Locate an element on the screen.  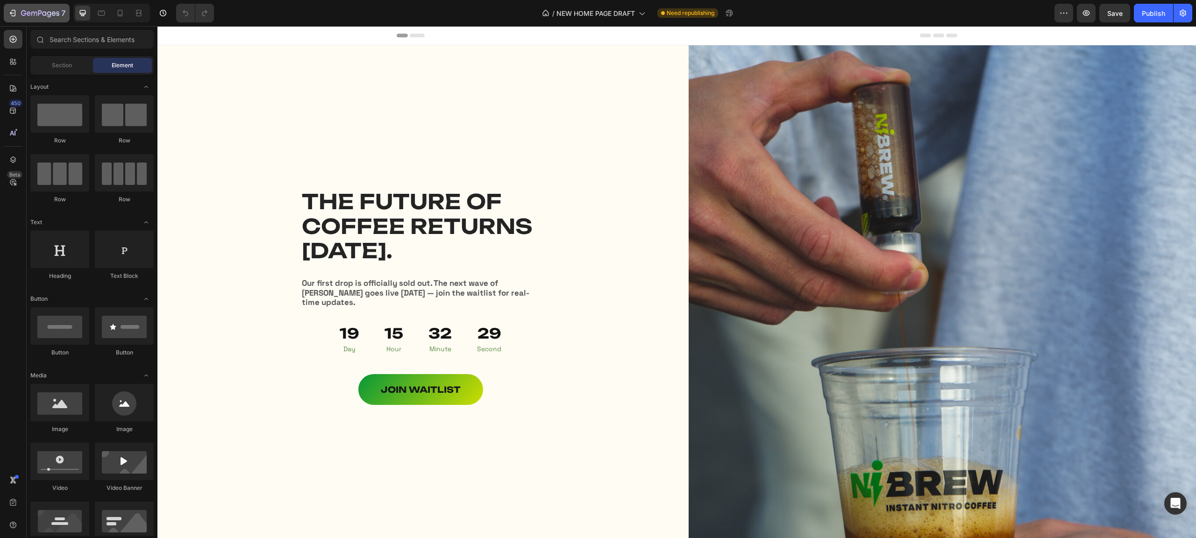
span: Button is located at coordinates (39, 299).